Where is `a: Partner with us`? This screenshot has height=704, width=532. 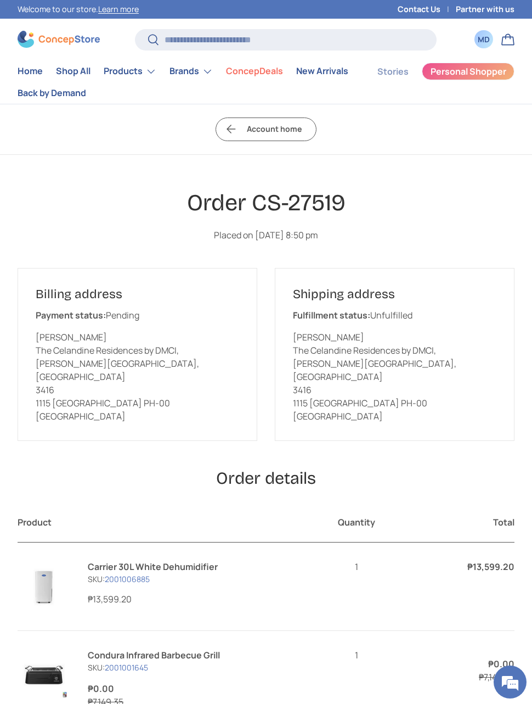
a: Partner with us is located at coordinates (485, 9).